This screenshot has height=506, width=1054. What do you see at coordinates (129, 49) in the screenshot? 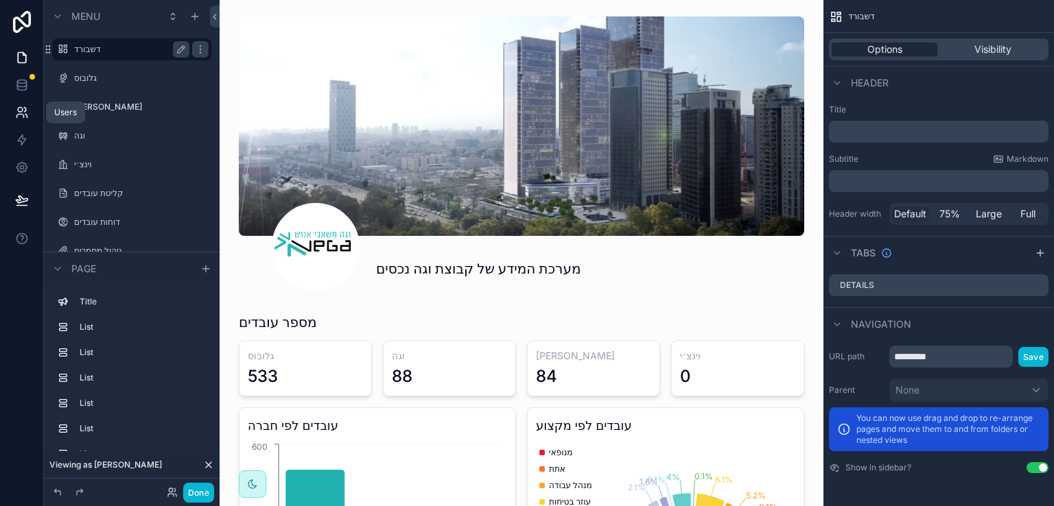
I see `label: דשבורד` at bounding box center [129, 49].